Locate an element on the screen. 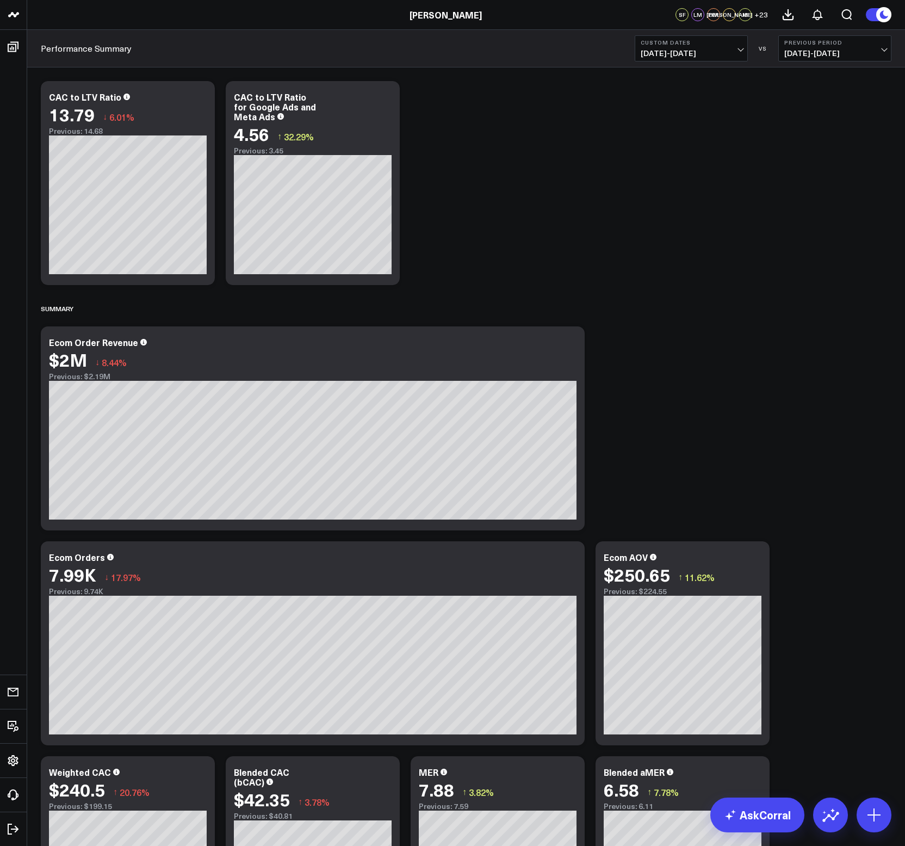  div: Previous: $40.81 is located at coordinates (313, 816).